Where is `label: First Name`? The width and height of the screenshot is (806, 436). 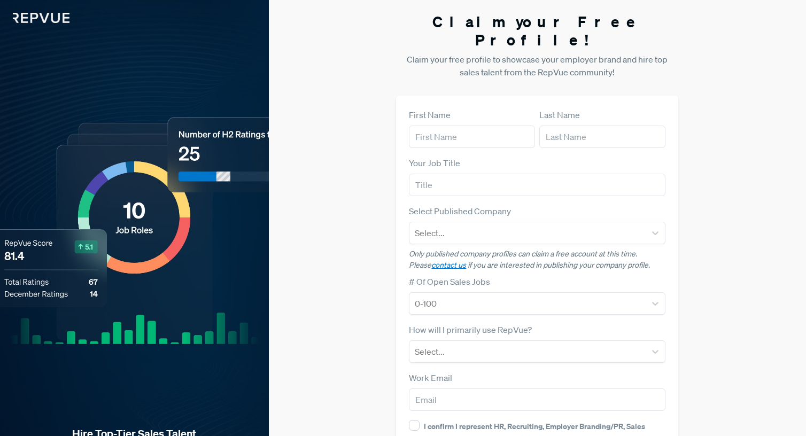
label: First Name is located at coordinates (430, 115).